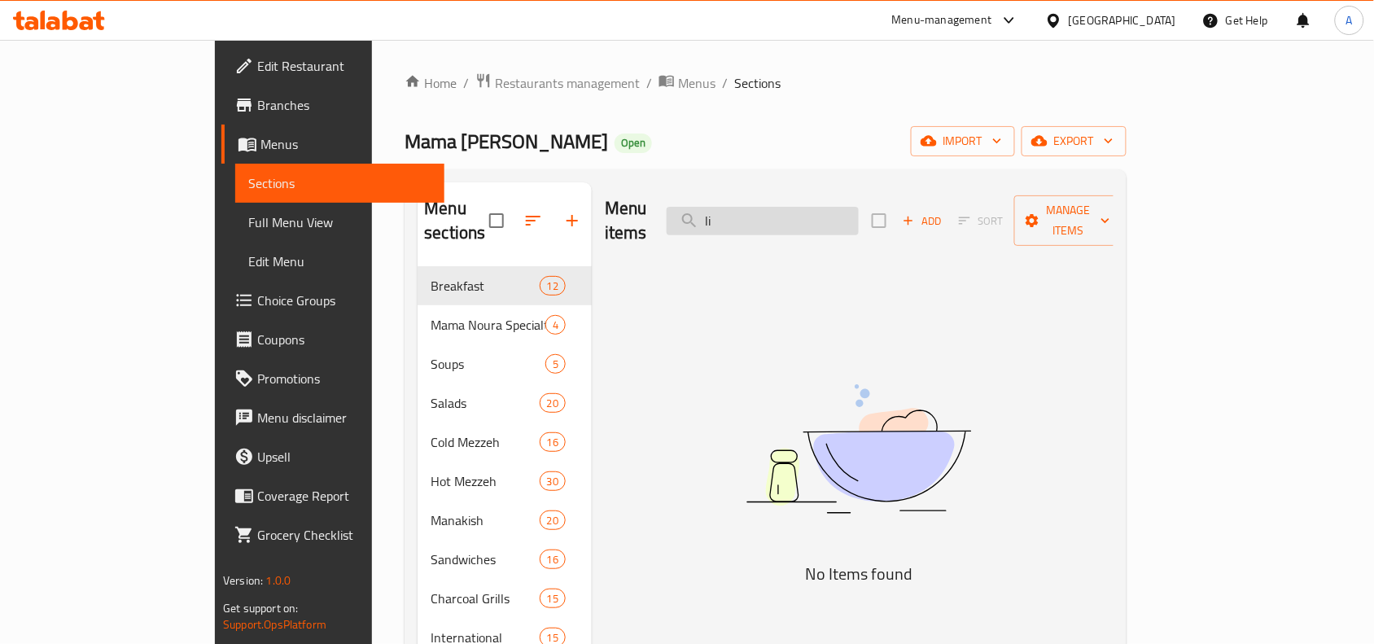  What do you see at coordinates (942, 20) in the screenshot?
I see `div: Menu-management` at bounding box center [942, 20].